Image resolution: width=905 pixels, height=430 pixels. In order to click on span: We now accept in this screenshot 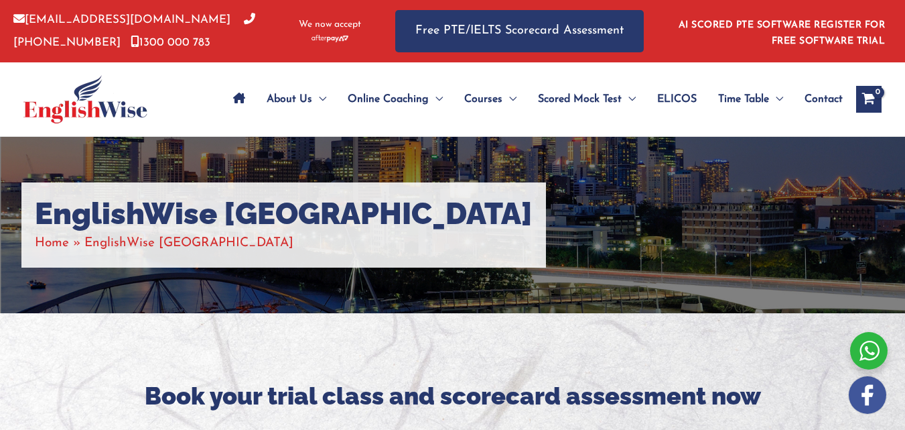, I will do `click(330, 25)`.